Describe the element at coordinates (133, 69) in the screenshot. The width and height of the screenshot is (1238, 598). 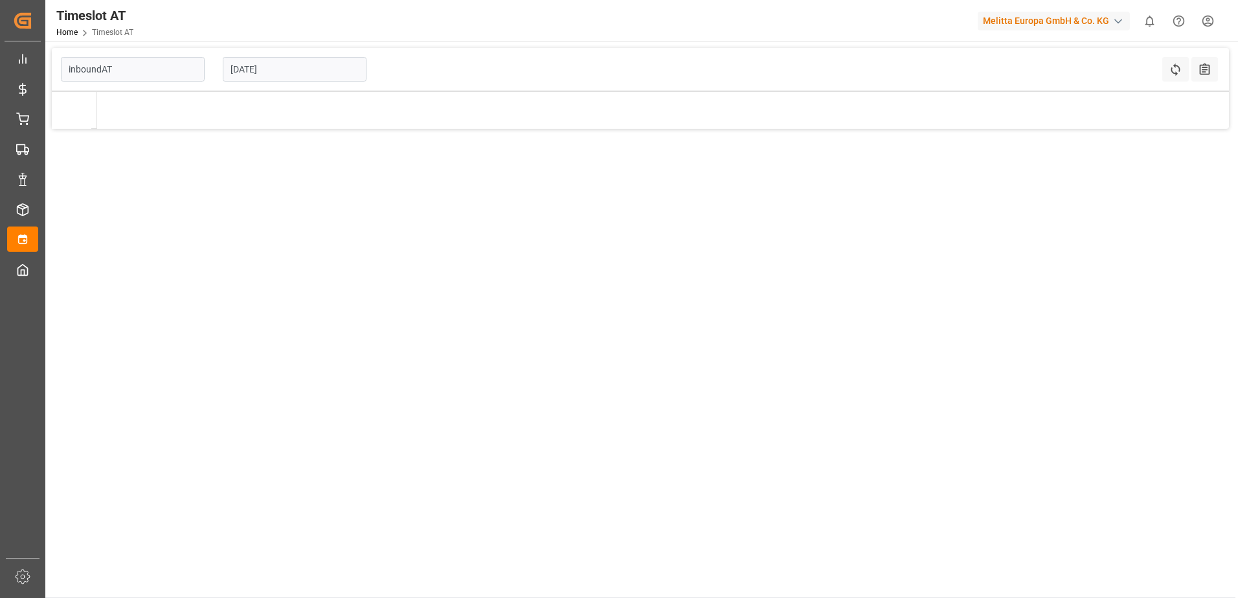
I see `input: Type to search/select` at that location.